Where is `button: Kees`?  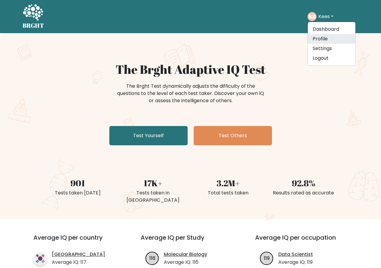 button: Kees is located at coordinates (326, 17).